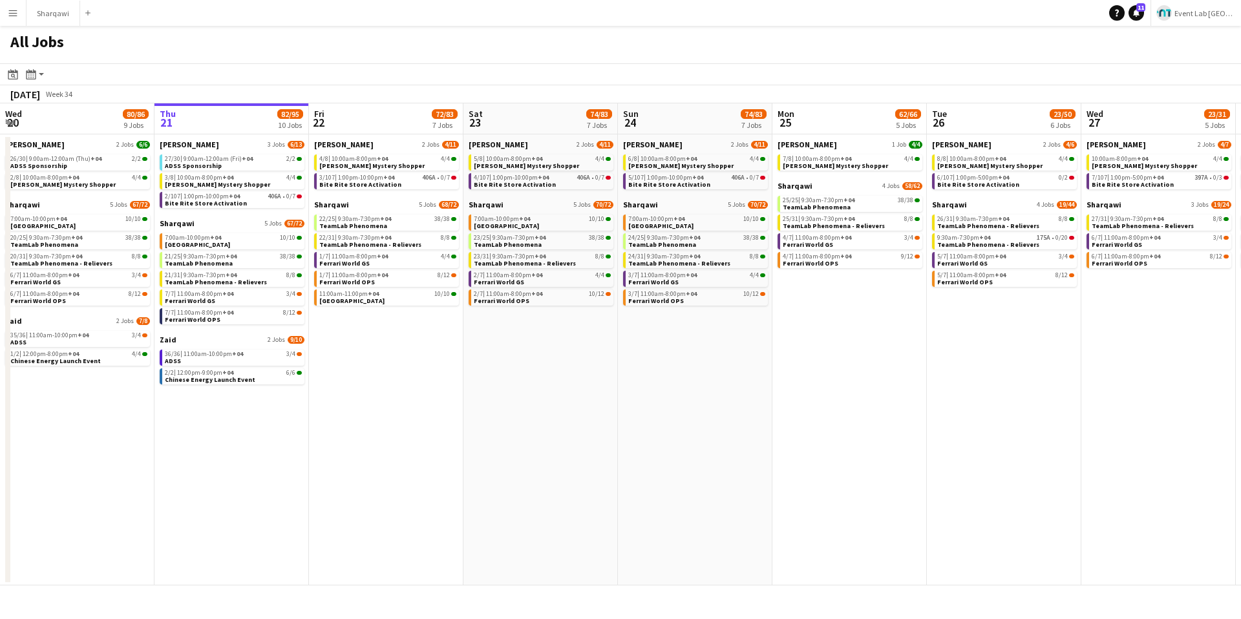  What do you see at coordinates (353, 226) in the screenshot?
I see `span: TeamLab Phenomena` at bounding box center [353, 226].